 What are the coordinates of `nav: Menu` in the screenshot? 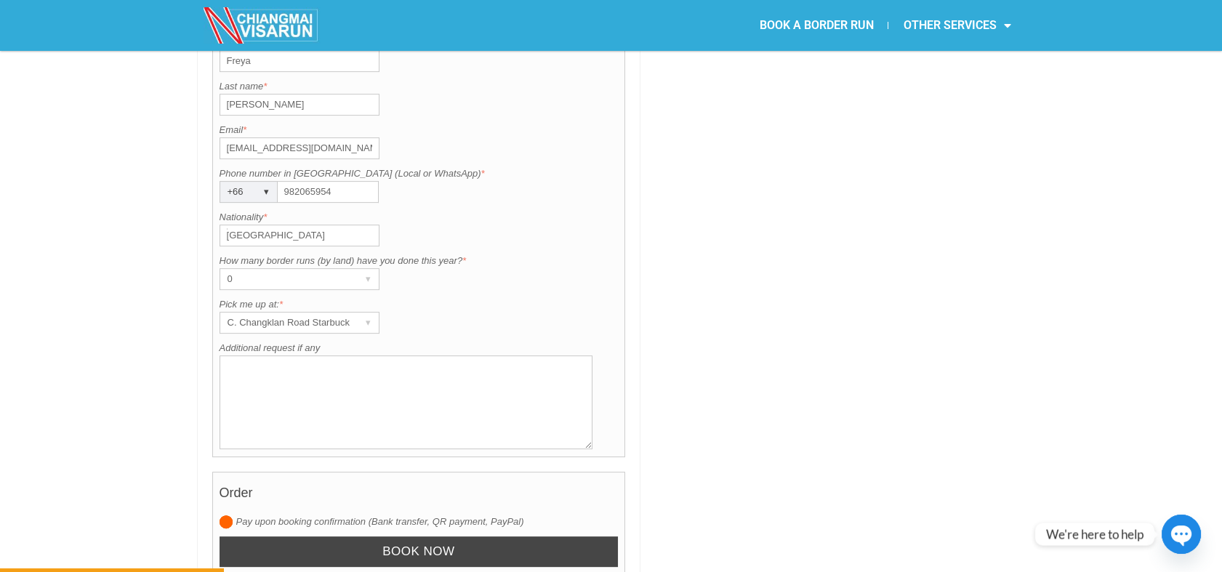 It's located at (818, 25).